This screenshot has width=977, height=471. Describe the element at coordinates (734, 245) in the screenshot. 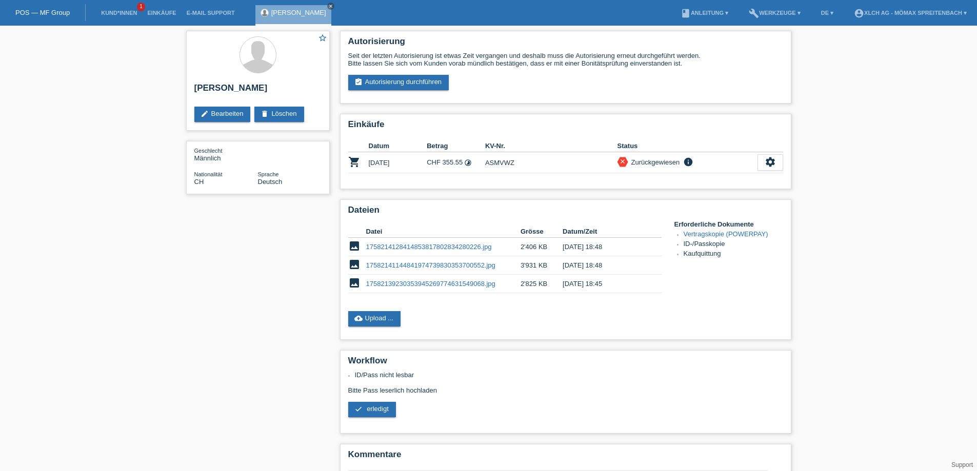

I see `li: ID-/Passkopie` at that location.